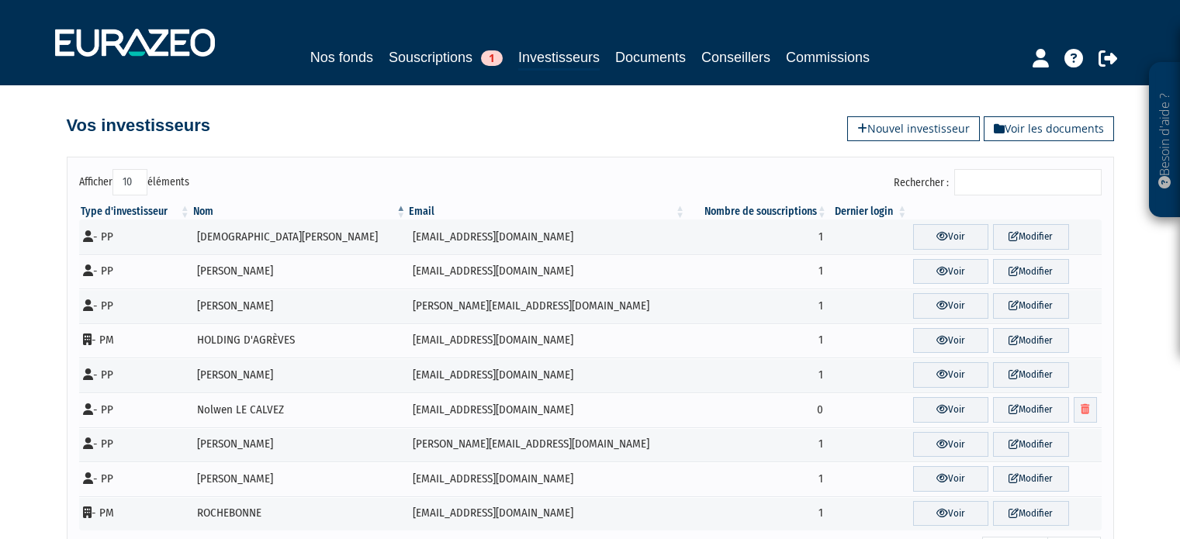  I want to click on td: ROCHEBONNE, so click(299, 513).